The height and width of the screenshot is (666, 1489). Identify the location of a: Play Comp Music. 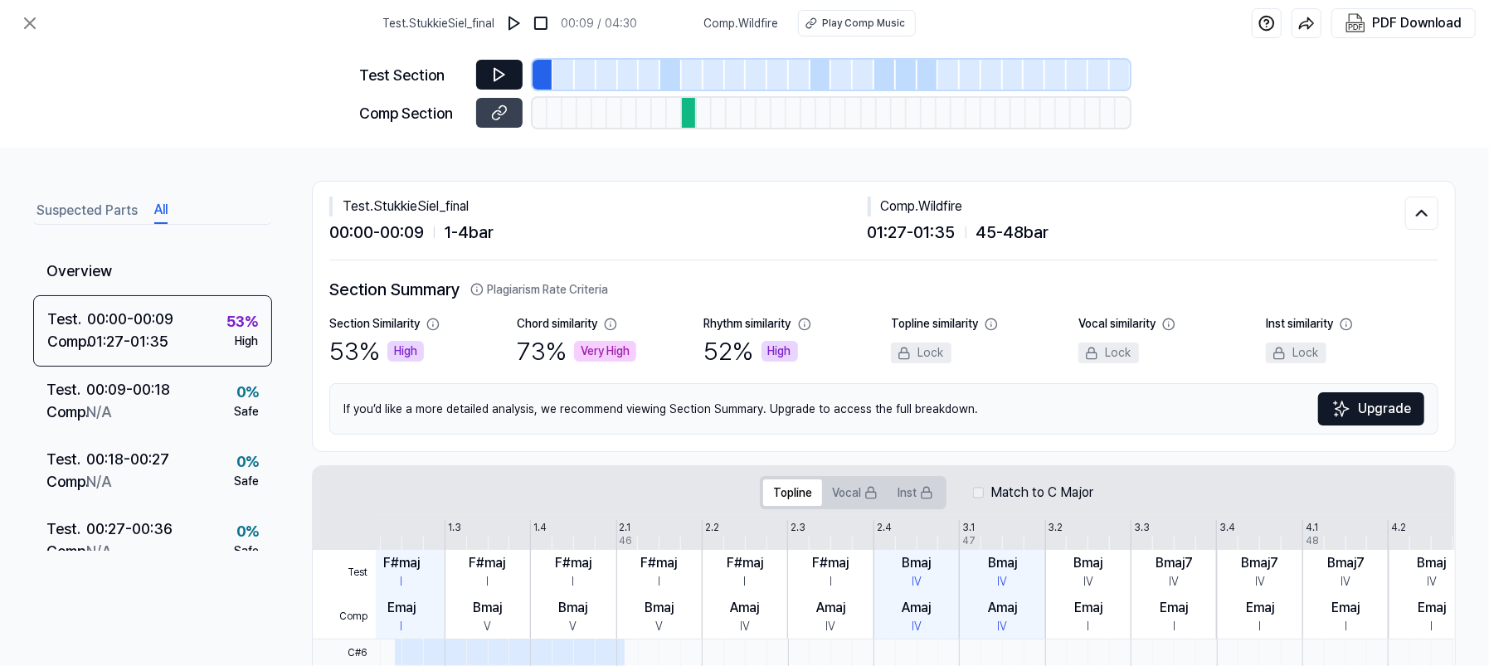
(857, 23).